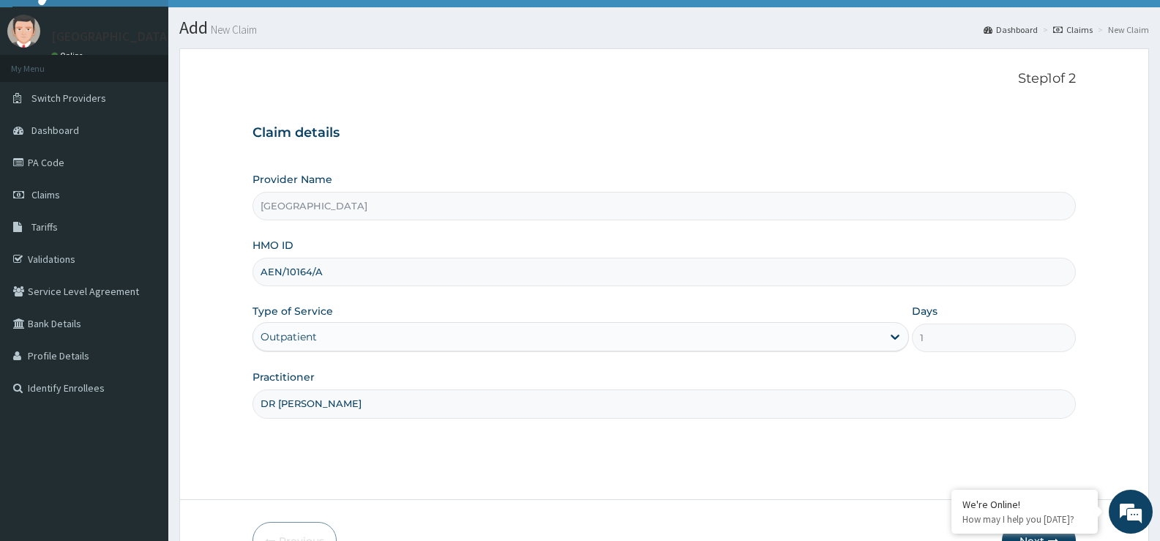 This screenshot has width=1160, height=541. What do you see at coordinates (664, 28) in the screenshot?
I see `h1: Add` at bounding box center [664, 28].